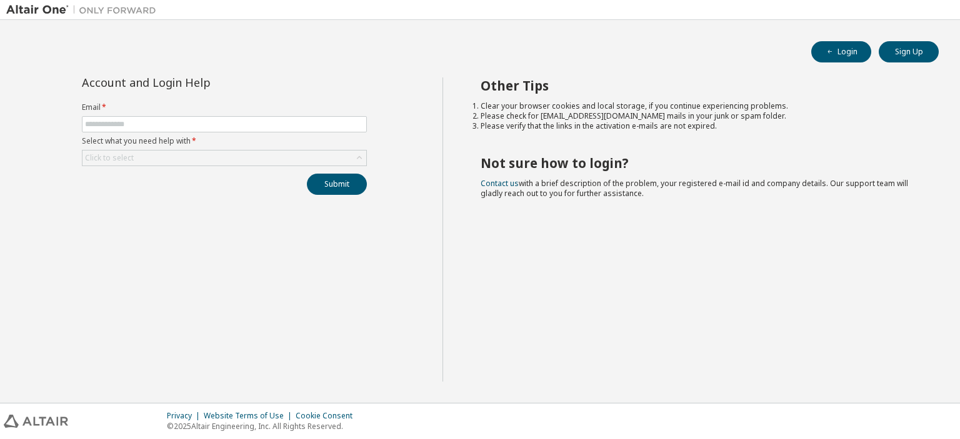 This screenshot has height=439, width=960. I want to click on a: Contact us, so click(499, 183).